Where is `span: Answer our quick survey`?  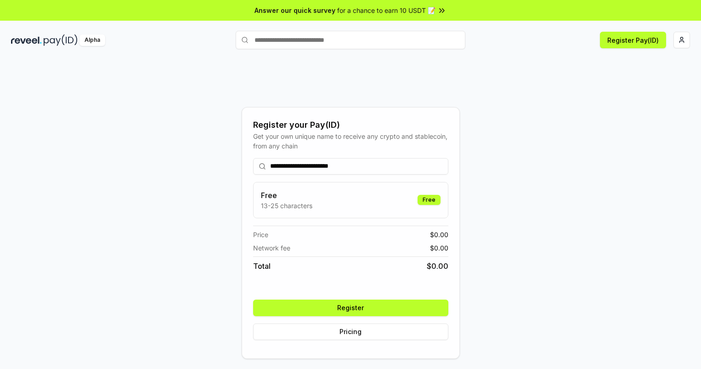
span: Answer our quick survey is located at coordinates (295, 10).